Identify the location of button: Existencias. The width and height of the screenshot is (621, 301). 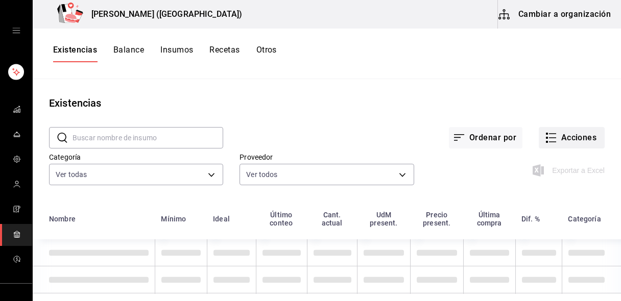
(75, 54).